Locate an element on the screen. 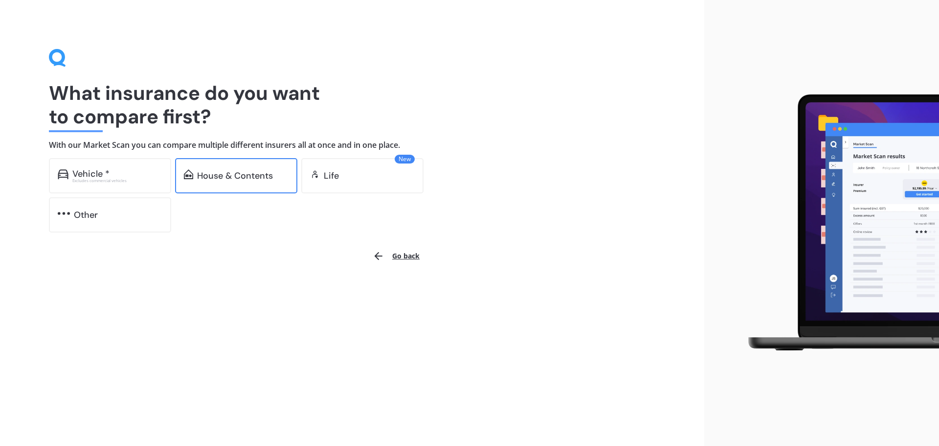 This screenshot has width=939, height=446. img: other.81dba5aafe580aa69f38.svg is located at coordinates (64, 213).